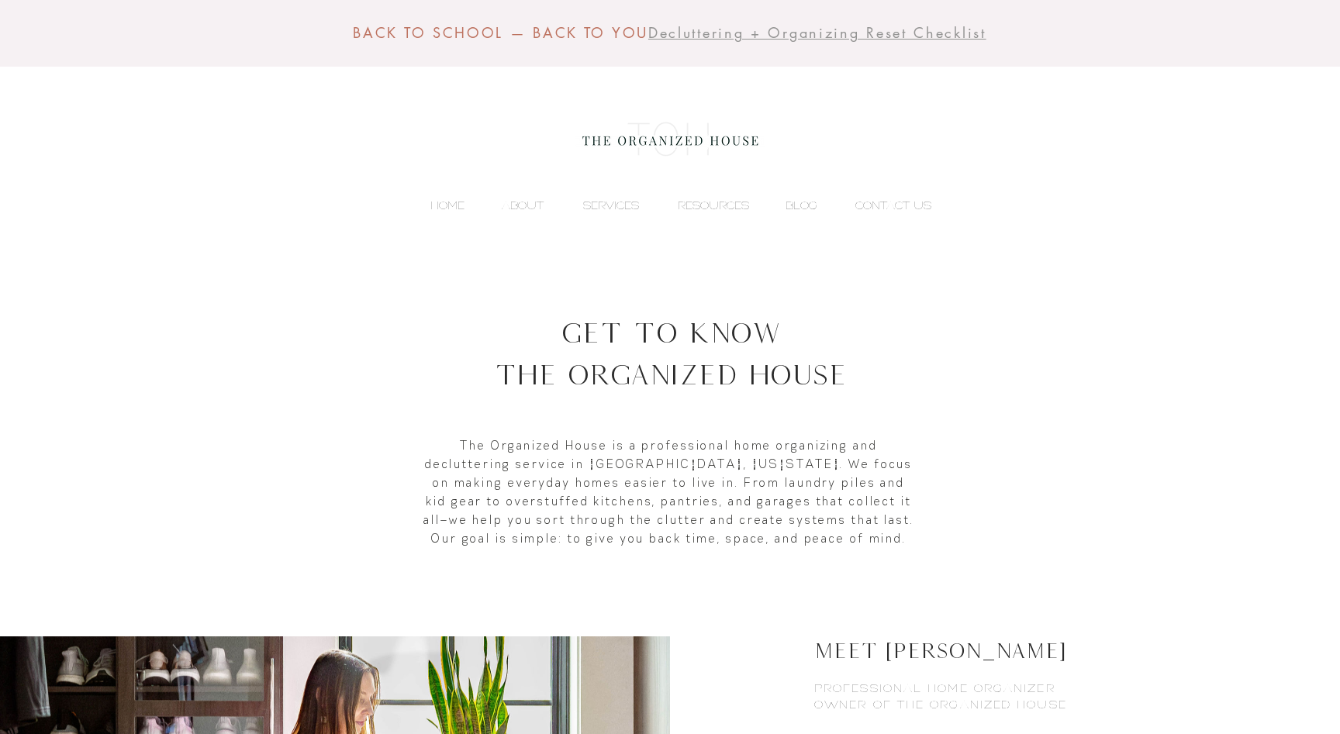  What do you see at coordinates (893, 205) in the screenshot?
I see `p: CONTACT US` at bounding box center [893, 205].